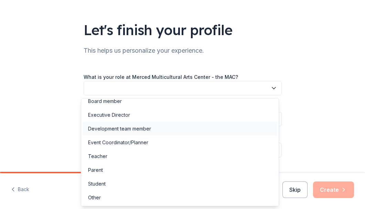 The height and width of the screenshot is (209, 365). What do you see at coordinates (94, 198) in the screenshot?
I see `div: Other` at bounding box center [94, 198].